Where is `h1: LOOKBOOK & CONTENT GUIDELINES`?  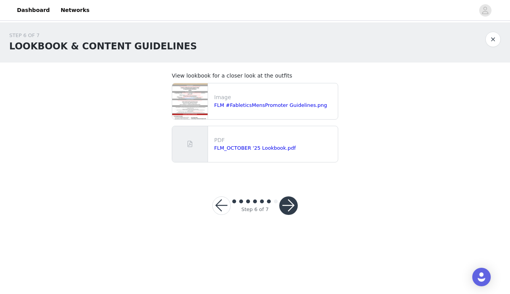
h1: LOOKBOOK & CONTENT GUIDELINES is located at coordinates (103, 46).